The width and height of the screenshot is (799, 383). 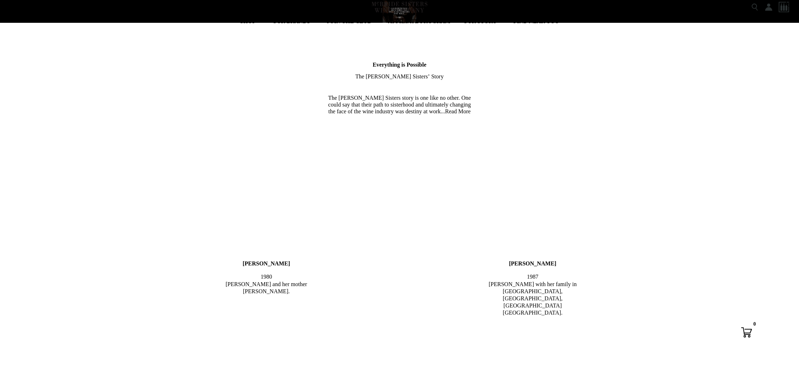 I want to click on span: JOIN THE CLUB, so click(x=349, y=21).